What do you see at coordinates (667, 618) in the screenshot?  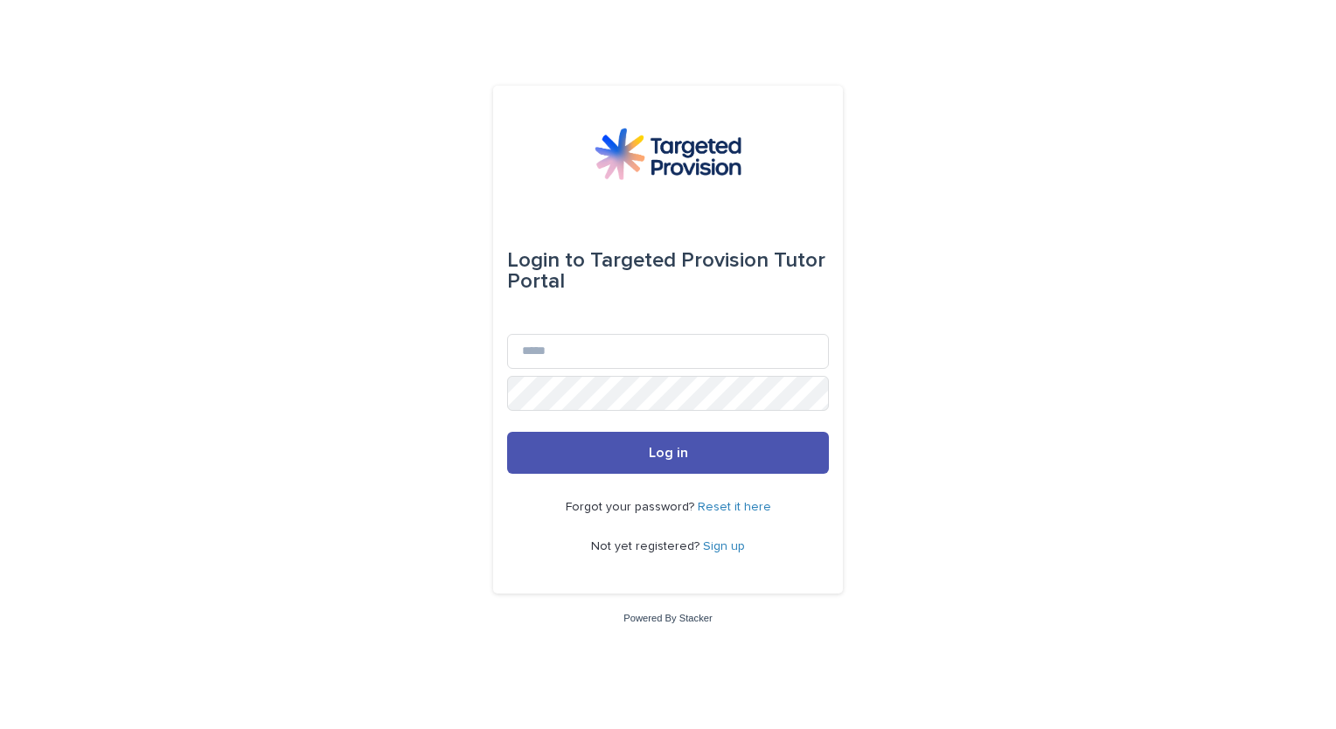 I see `a: Powered By Stacker` at bounding box center [667, 618].